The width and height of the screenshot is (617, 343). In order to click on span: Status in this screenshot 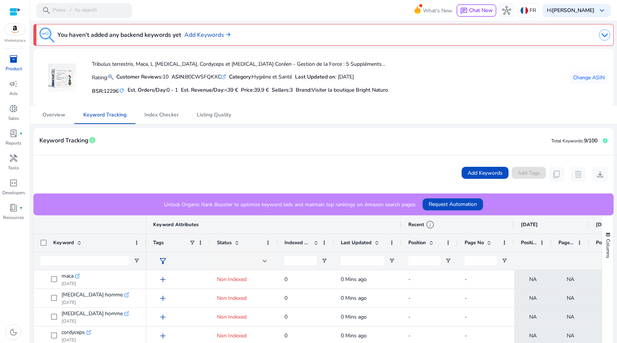, I will do `click(224, 243)`.